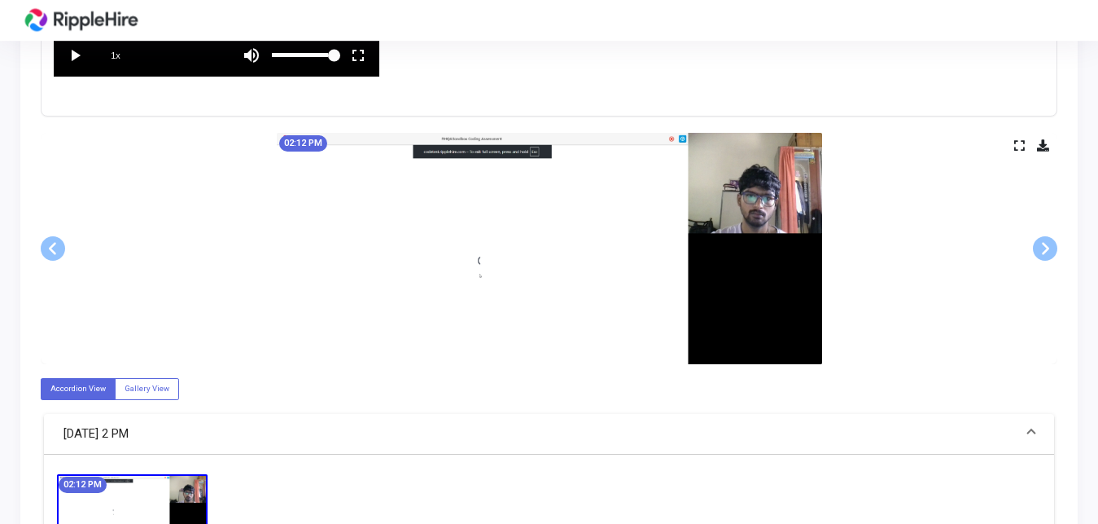  What do you see at coordinates (81, 20) in the screenshot?
I see `img: logo` at bounding box center [81, 20].